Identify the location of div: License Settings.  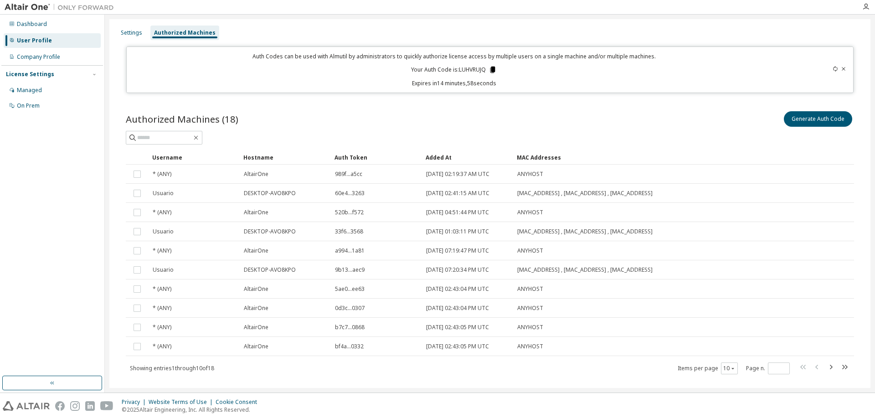
(30, 74).